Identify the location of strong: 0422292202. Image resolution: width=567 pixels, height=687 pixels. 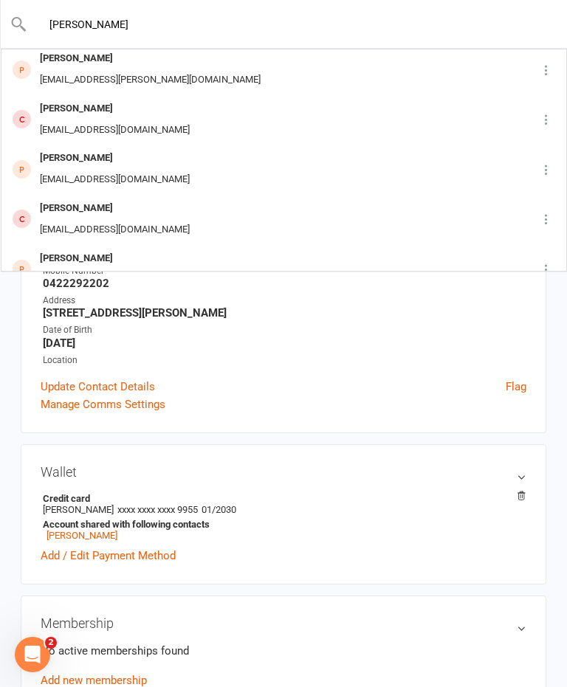
(284, 283).